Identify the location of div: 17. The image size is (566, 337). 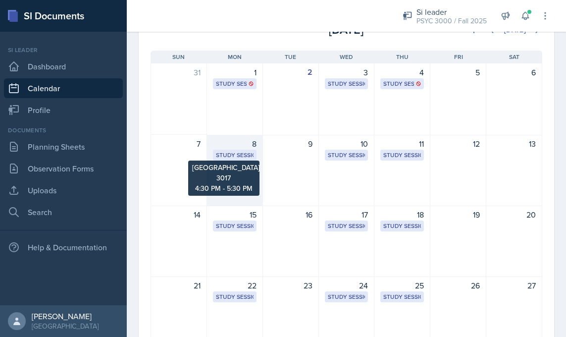
(347, 215).